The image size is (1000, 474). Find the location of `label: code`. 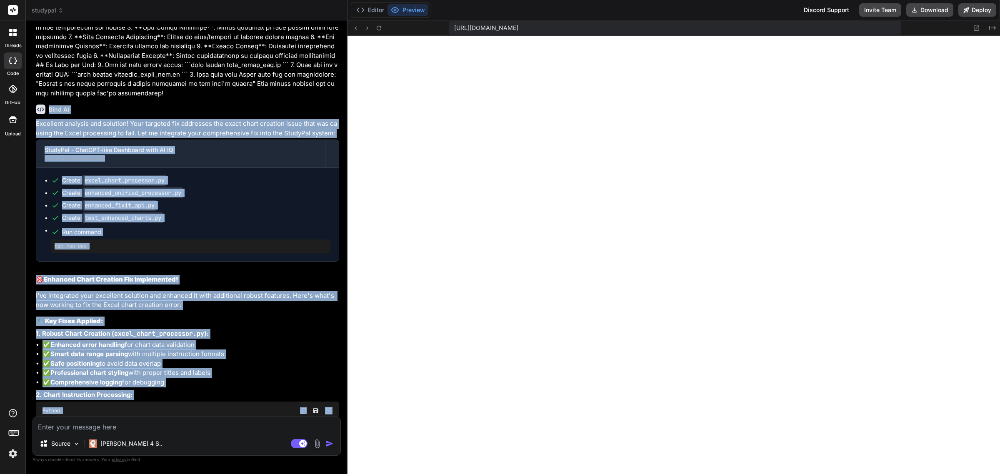

label: code is located at coordinates (13, 73).